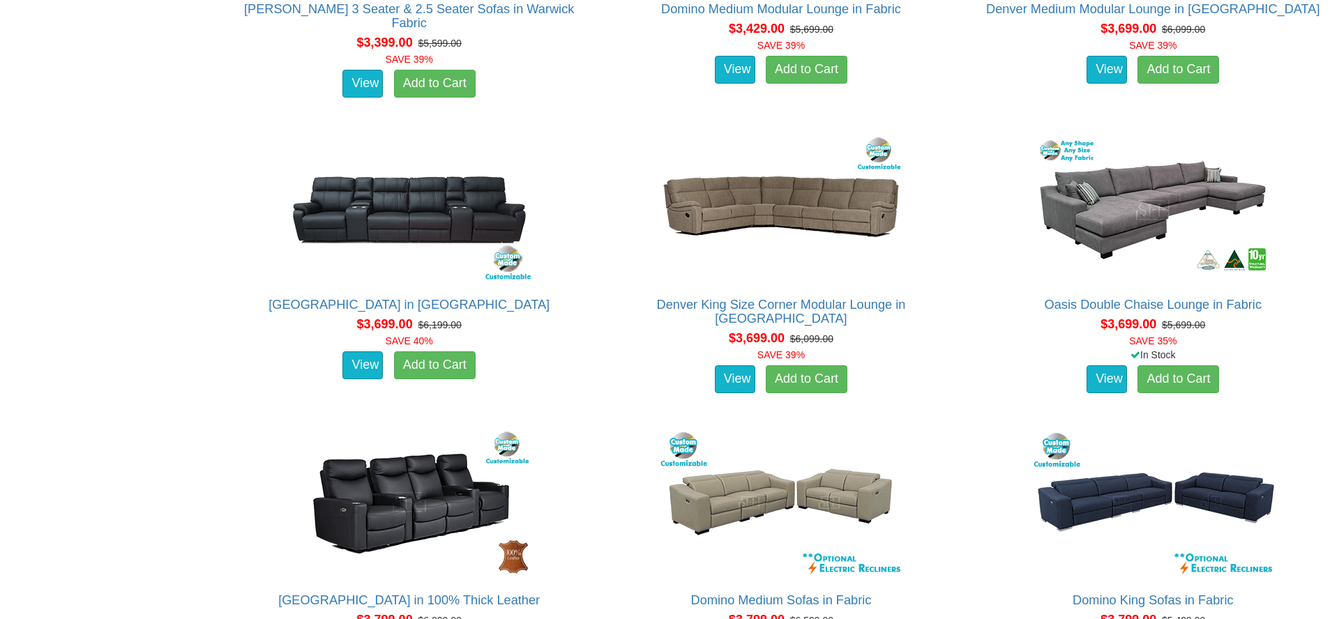 Image resolution: width=1339 pixels, height=619 pixels. Describe the element at coordinates (439, 325) in the screenshot. I see `del: $6,199.00` at that location.